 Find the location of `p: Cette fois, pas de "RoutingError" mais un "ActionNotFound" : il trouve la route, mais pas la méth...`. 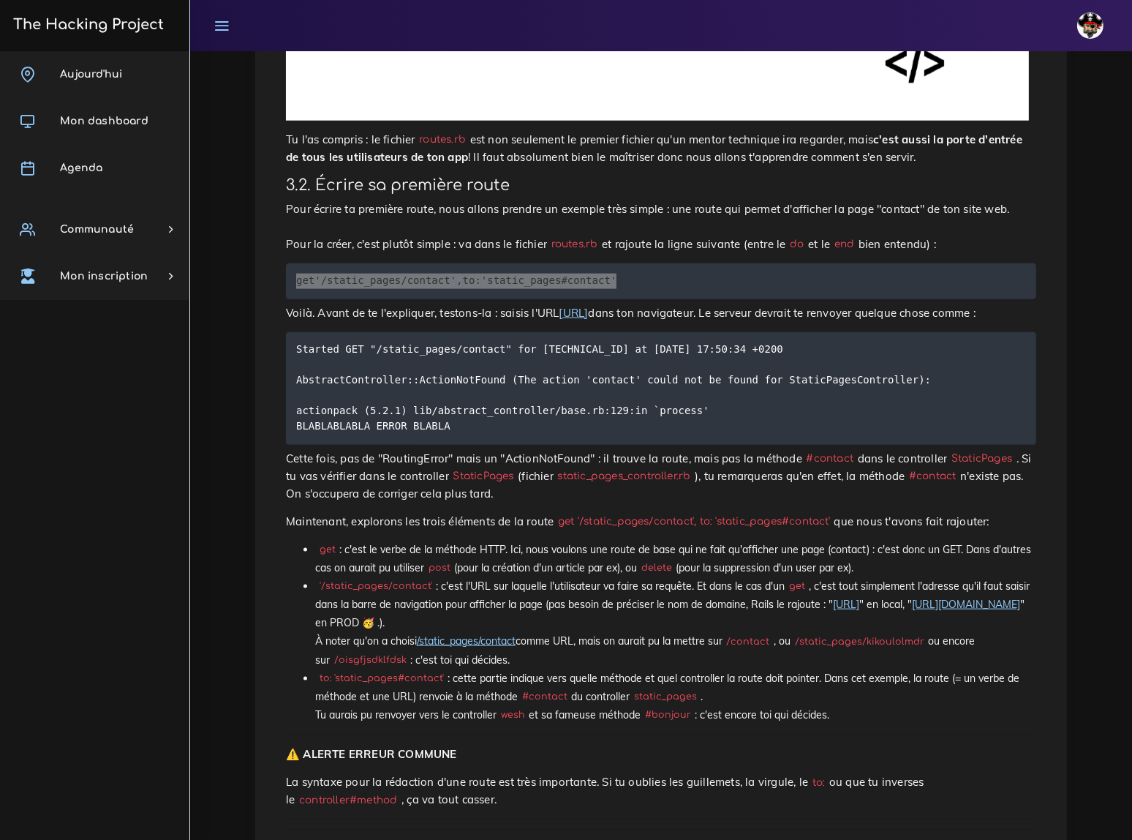

p: Cette fois, pas de "RoutingError" mais un "ActionNotFound" : il trouve la route, mais pas la méth... is located at coordinates (661, 476).